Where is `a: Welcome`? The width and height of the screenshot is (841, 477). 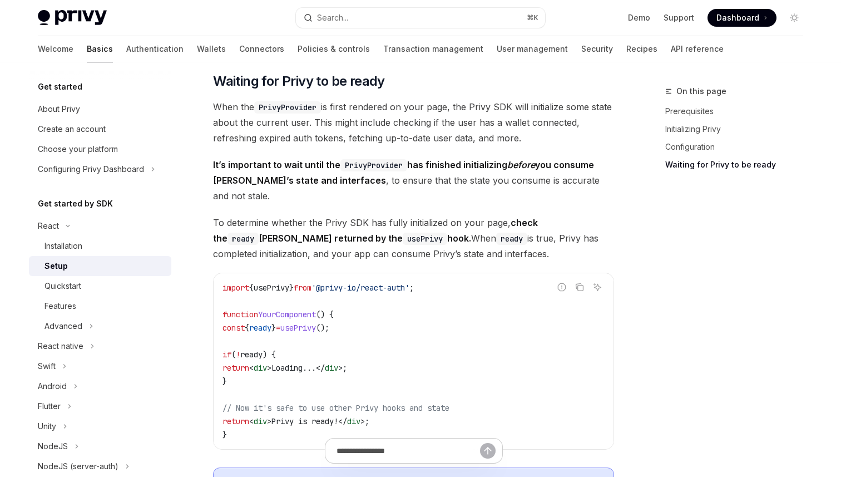 a: Welcome is located at coordinates (56, 49).